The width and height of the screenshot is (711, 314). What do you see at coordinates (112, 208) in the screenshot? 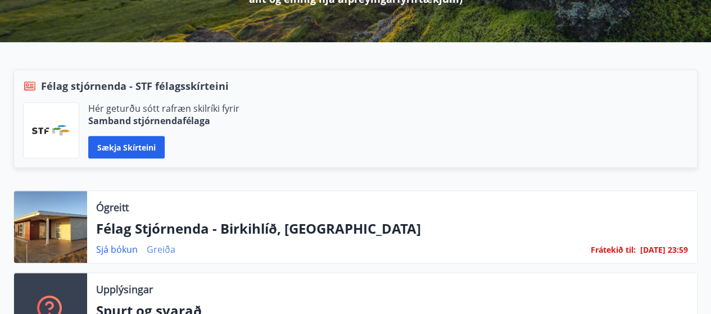
I see `p: Ógreitt` at bounding box center [112, 208].